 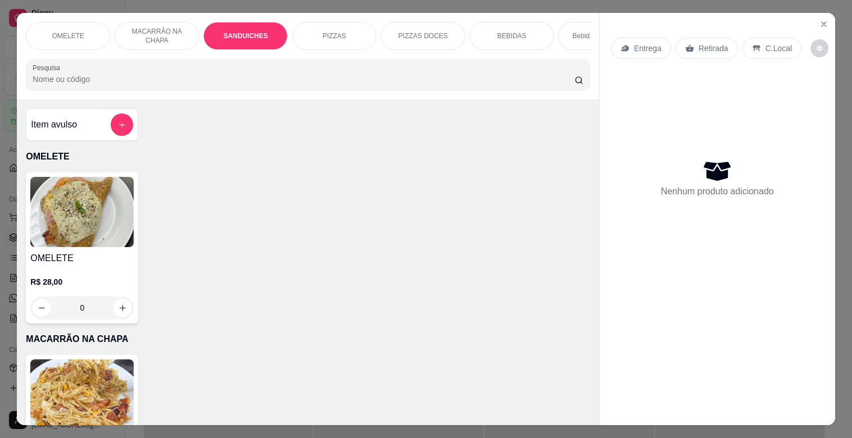 I want to click on input: Pesquisa, so click(x=303, y=79).